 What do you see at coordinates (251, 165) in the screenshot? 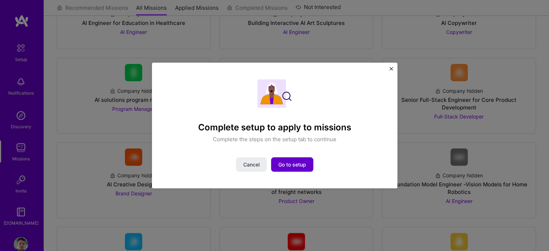
I see `span: Cancel` at bounding box center [251, 165].